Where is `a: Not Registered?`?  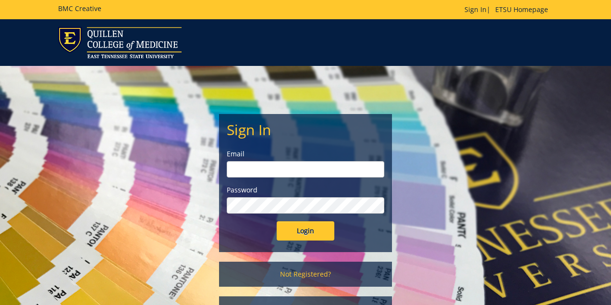
a: Not Registered? is located at coordinates (306, 274).